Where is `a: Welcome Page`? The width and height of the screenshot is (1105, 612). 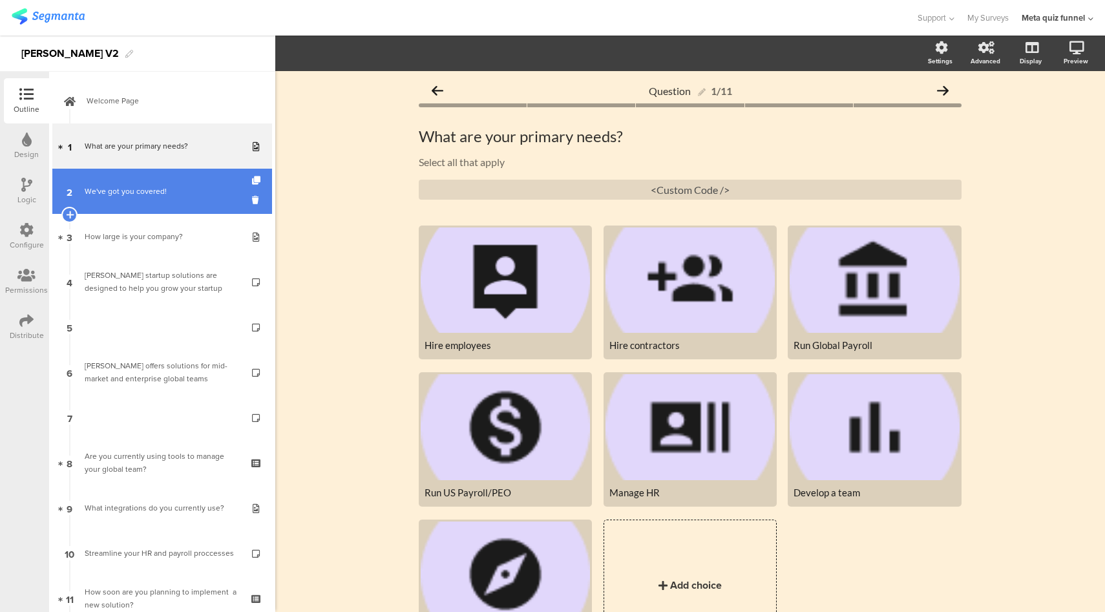 a: Welcome Page is located at coordinates (162, 101).